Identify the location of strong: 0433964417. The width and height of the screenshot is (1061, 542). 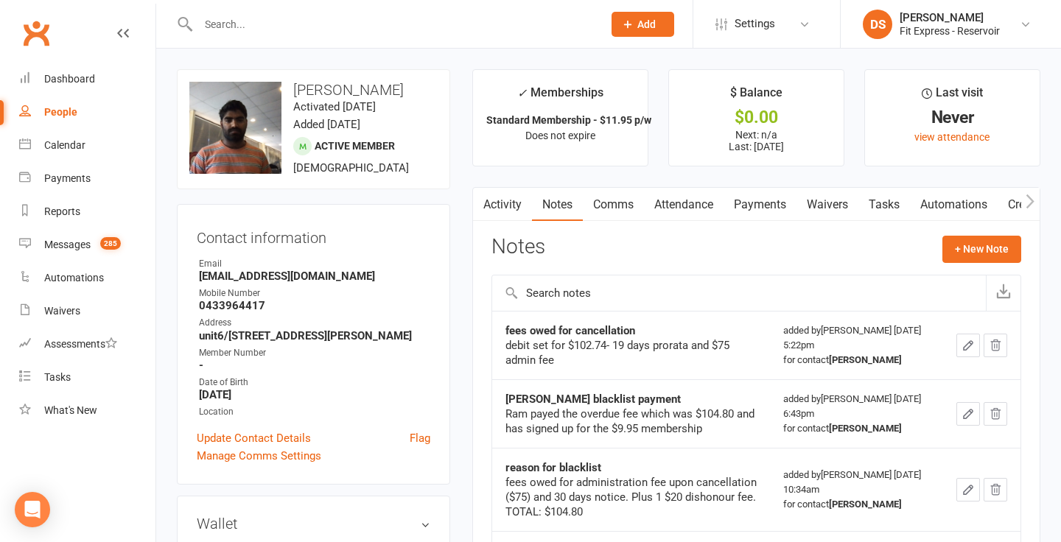
(315, 306).